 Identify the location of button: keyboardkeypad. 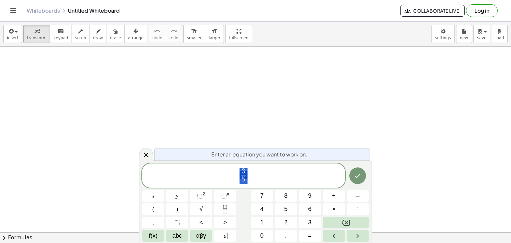
(61, 34).